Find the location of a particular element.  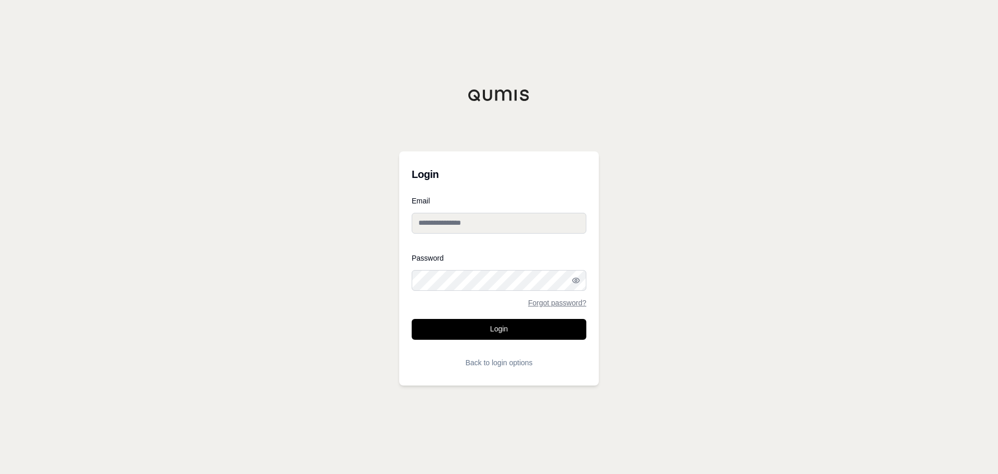

label: Password is located at coordinates (499, 258).